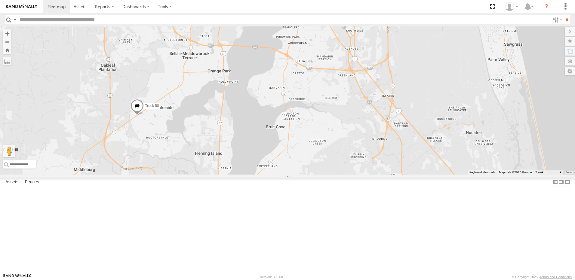  Describe the element at coordinates (569, 173) in the screenshot. I see `a: Terms` at that location.